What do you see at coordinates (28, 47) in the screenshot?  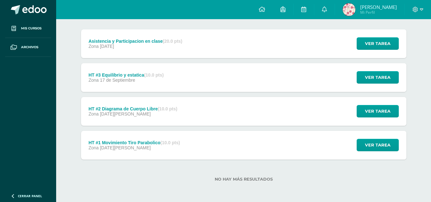 I see `a: Archivos` at bounding box center [28, 47].